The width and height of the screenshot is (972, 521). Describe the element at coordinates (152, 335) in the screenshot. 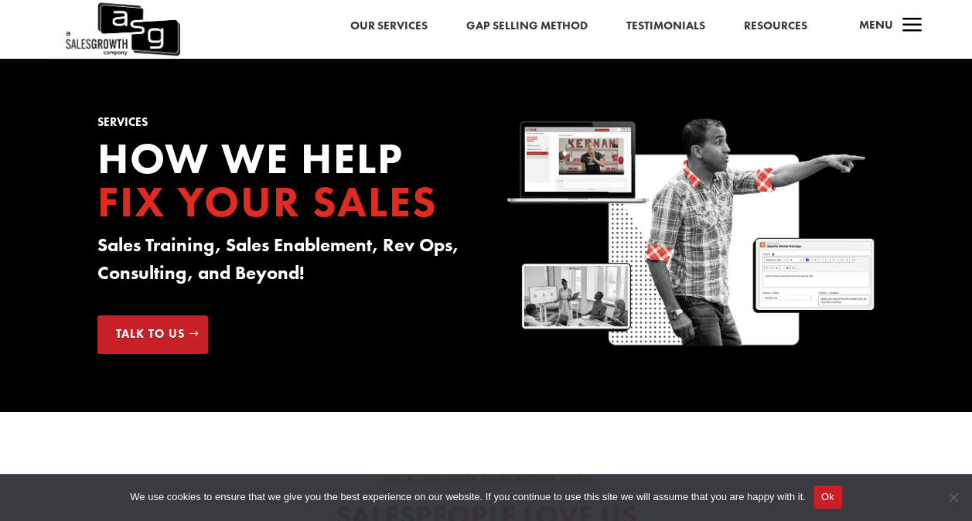

I see `a: Talk to Us` at that location.